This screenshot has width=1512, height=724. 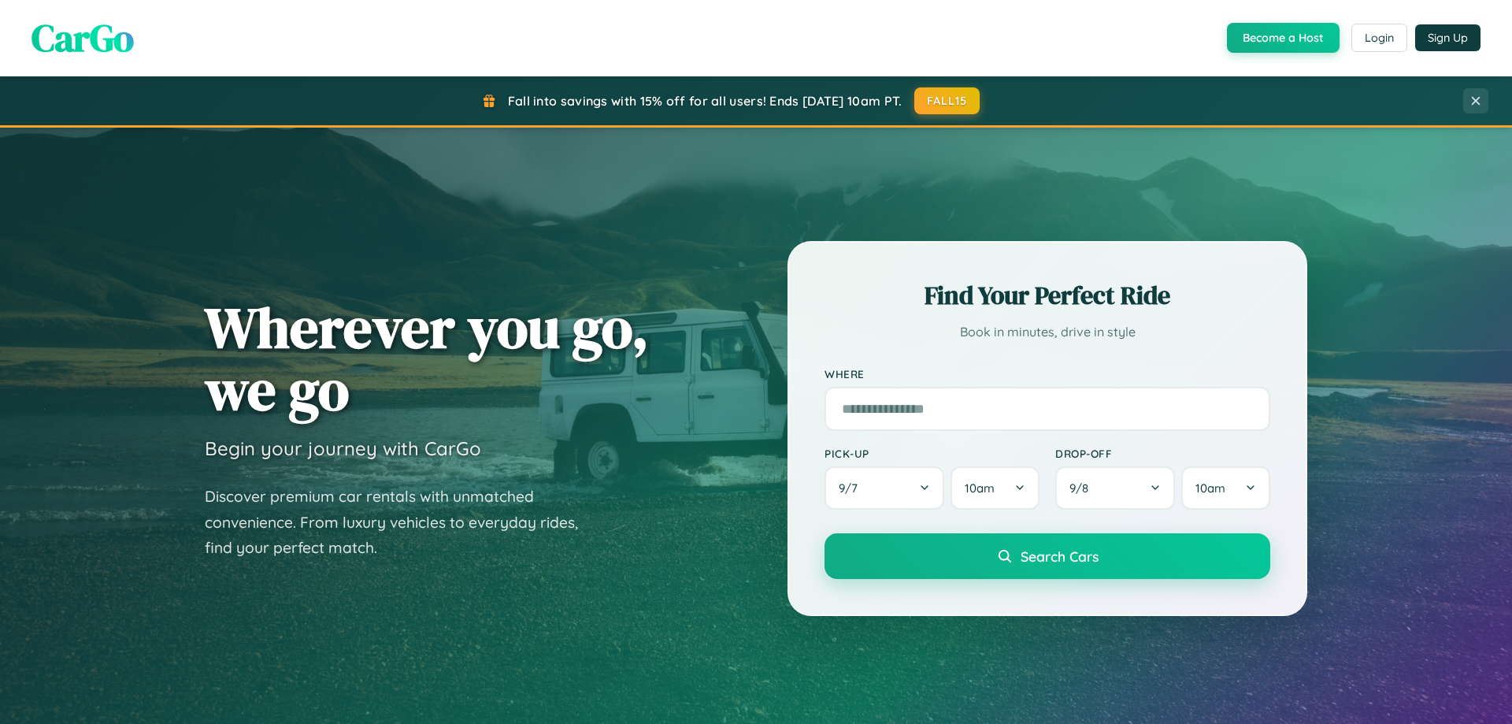 I want to click on h3: Begin your journey with CarGo, so click(x=343, y=448).